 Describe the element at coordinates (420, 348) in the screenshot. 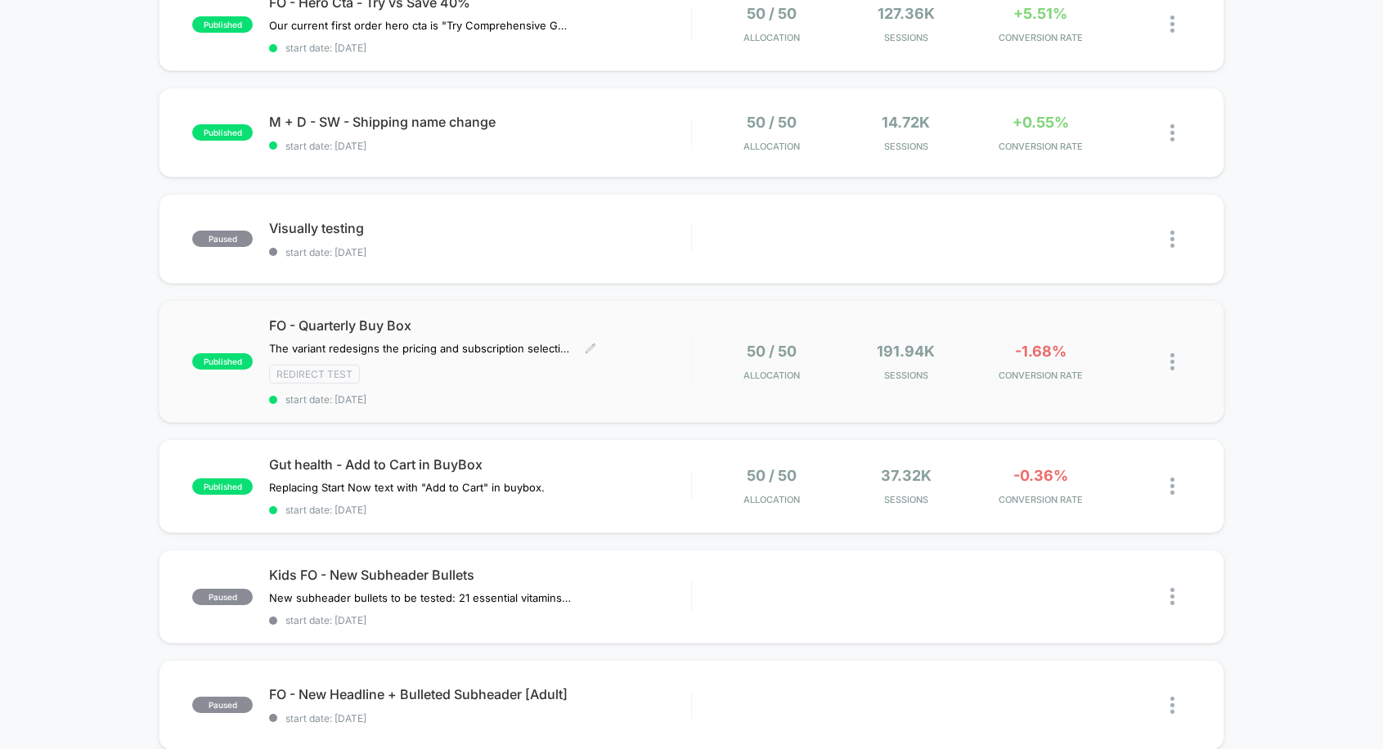

I see `span: The variant redesigns the pricing and subscription selection interface by introducing a more stru...` at that location.